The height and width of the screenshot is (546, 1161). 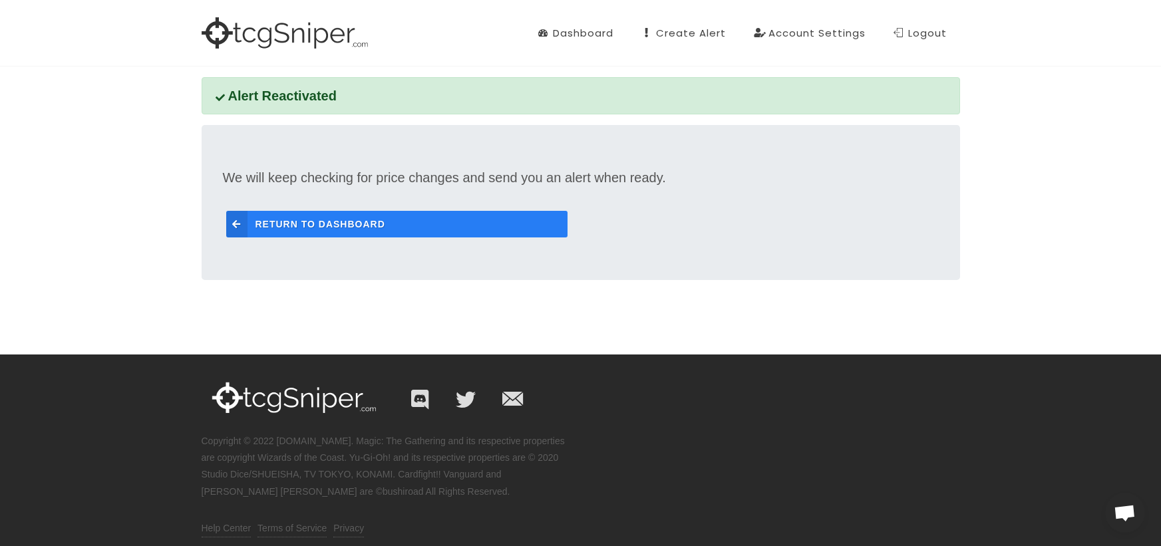 What do you see at coordinates (575, 33) in the screenshot?
I see `div: Dashboard` at bounding box center [575, 33].